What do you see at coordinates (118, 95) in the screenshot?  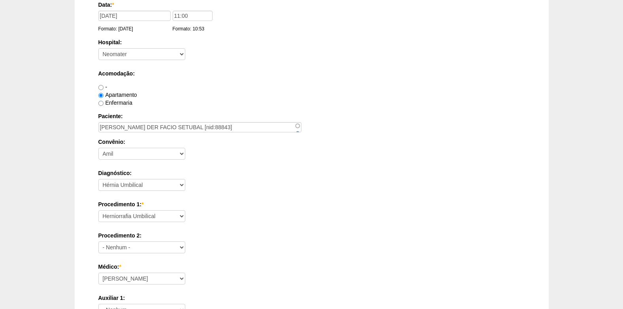 I see `label: Apartamento` at bounding box center [118, 95].